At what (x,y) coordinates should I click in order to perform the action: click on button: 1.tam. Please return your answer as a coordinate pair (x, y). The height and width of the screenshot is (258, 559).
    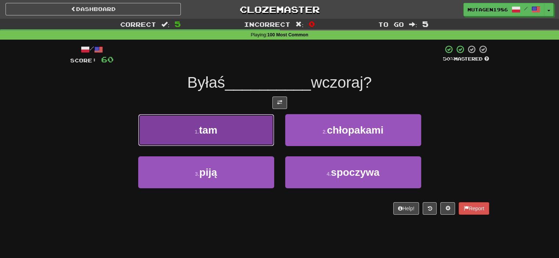
    Looking at the image, I should click on (206, 130).